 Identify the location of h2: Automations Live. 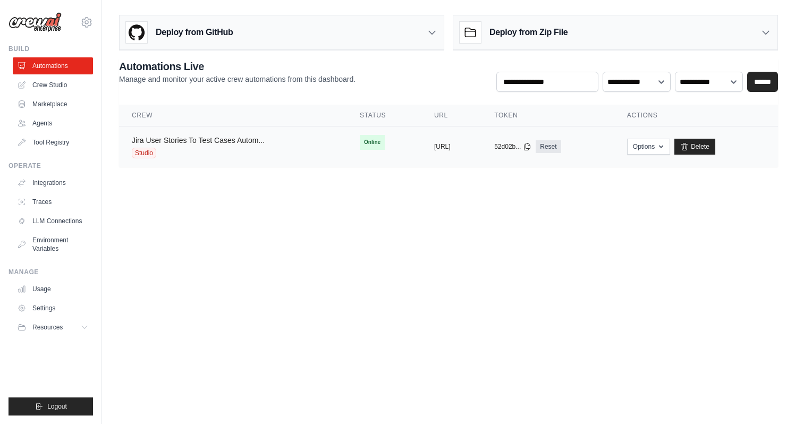
(237, 66).